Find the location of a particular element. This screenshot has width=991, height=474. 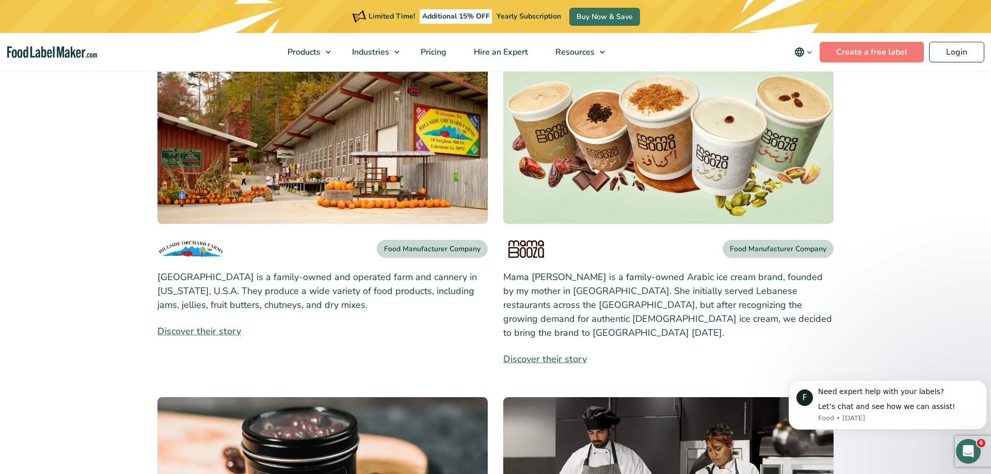

div: message notification from Food, 3w ago. Need expert help with your labels? Let’s chat and see how... is located at coordinates (103, 40).